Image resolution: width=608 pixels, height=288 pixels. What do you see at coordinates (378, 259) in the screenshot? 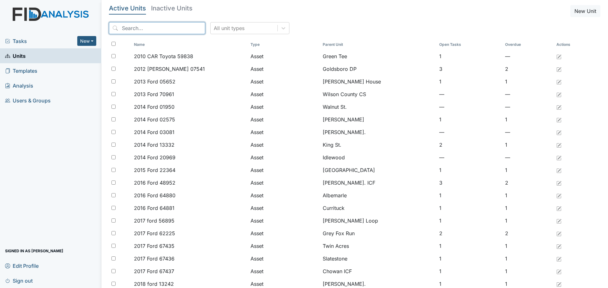
I see `td: Slatestone` at bounding box center [378, 259].